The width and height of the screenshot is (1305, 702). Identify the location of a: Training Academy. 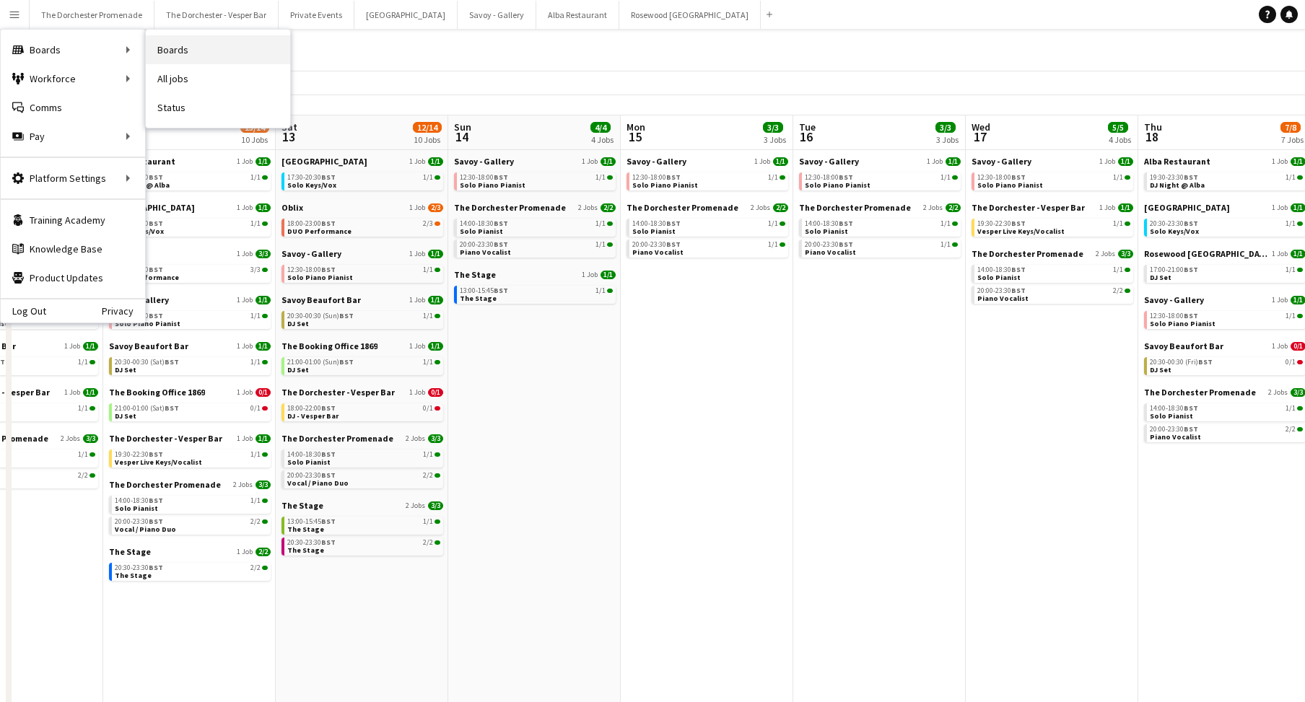
(73, 220).